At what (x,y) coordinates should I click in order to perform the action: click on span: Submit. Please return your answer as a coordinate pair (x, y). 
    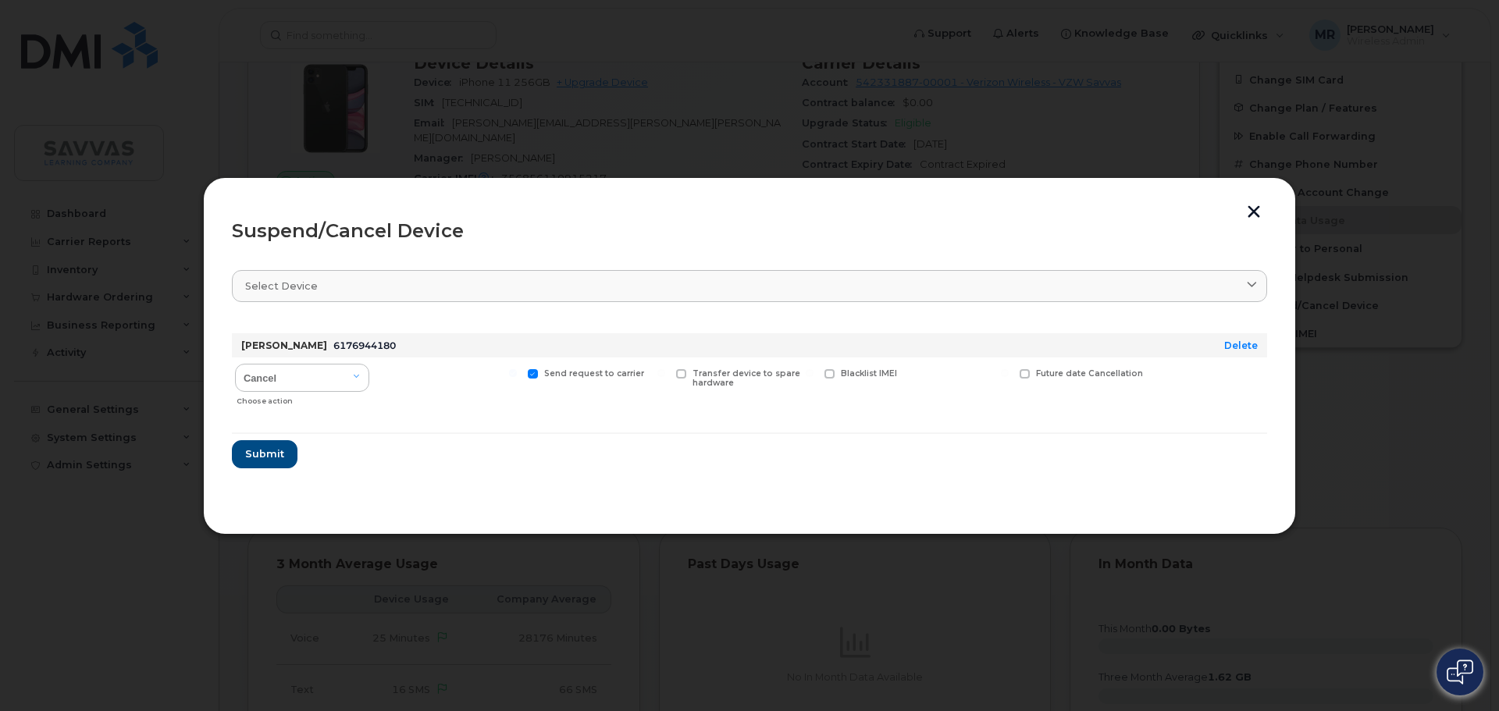
    Looking at the image, I should click on (265, 454).